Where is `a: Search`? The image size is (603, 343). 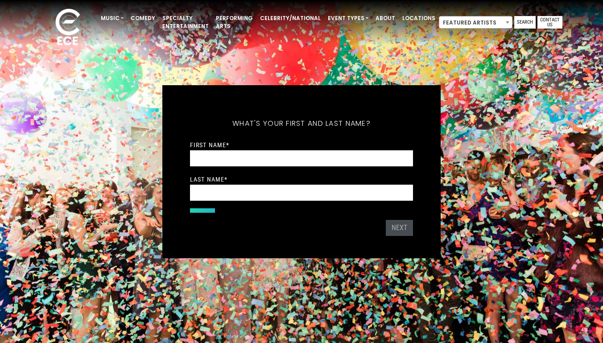
a: Search is located at coordinates (525, 22).